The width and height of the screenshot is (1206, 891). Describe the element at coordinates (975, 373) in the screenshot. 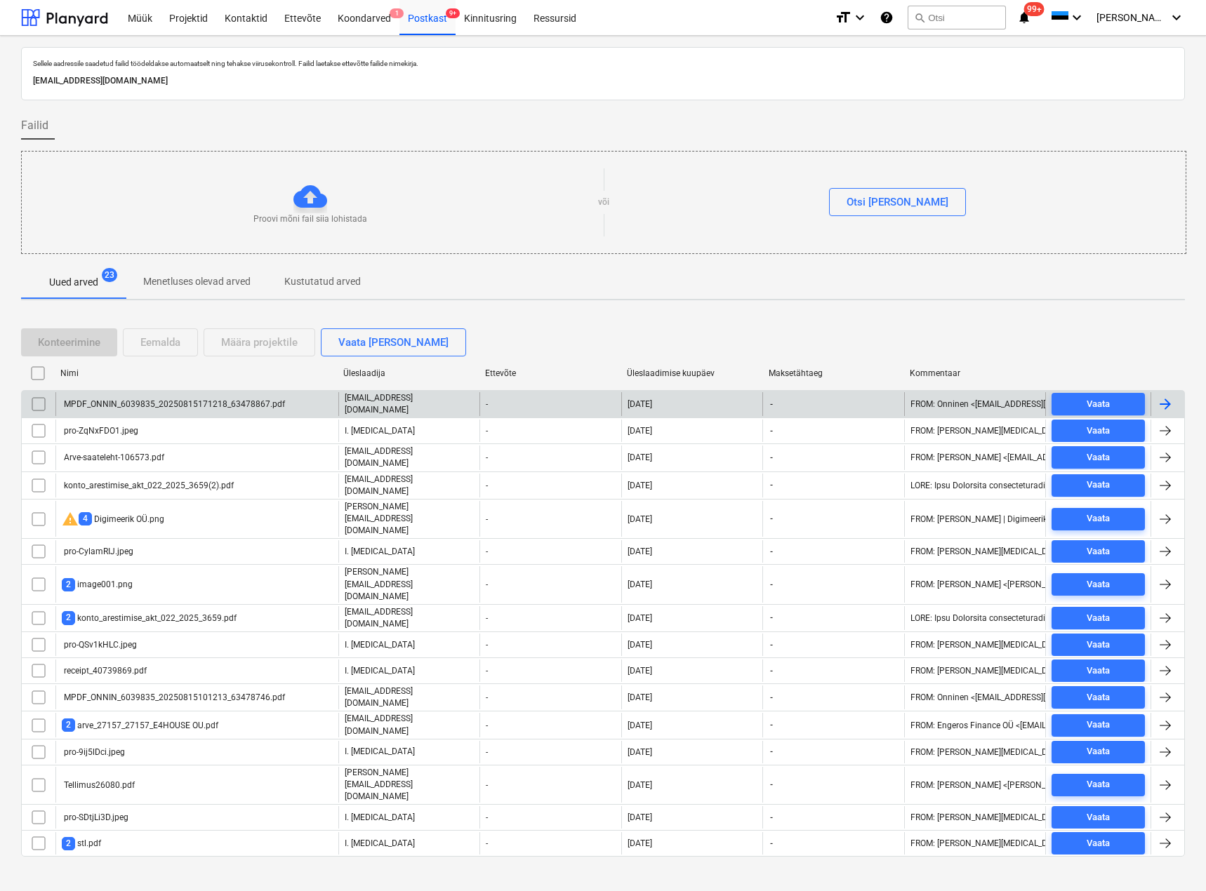

I see `div: Kommentaar` at that location.